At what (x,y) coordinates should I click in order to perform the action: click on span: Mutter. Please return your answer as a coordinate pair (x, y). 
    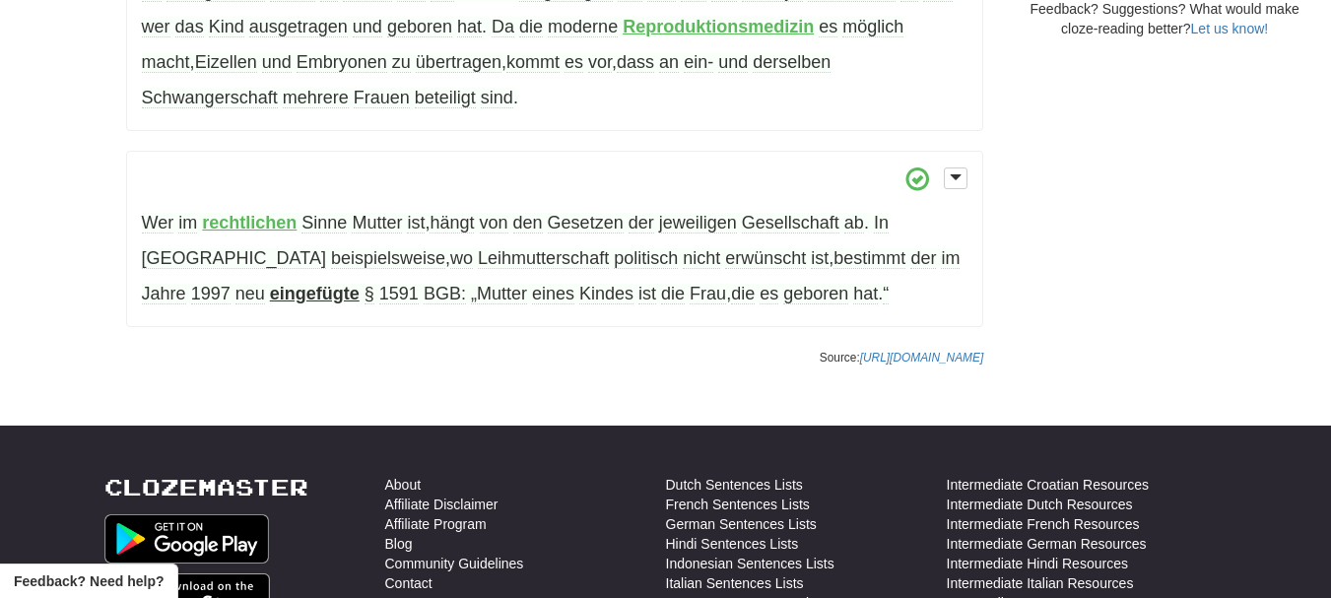
    Looking at the image, I should click on (376, 223).